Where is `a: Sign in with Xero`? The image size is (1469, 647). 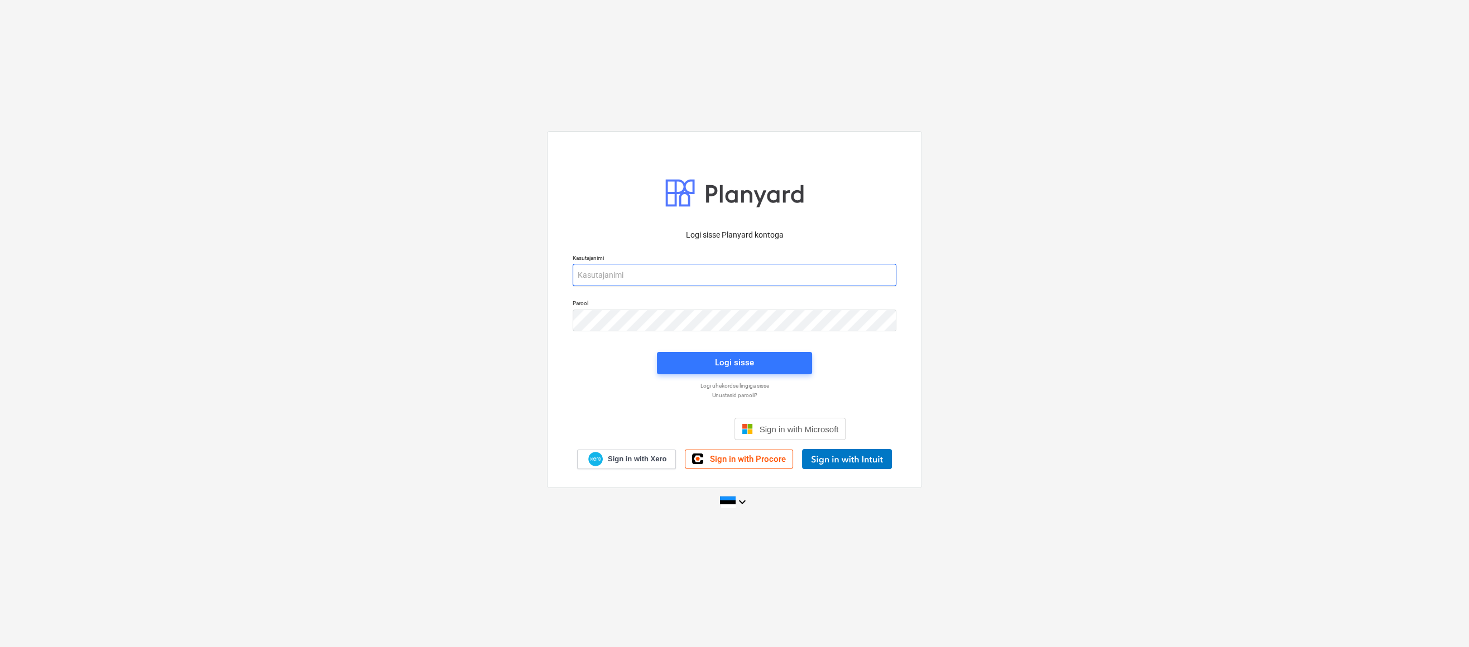 a: Sign in with Xero is located at coordinates (627, 459).